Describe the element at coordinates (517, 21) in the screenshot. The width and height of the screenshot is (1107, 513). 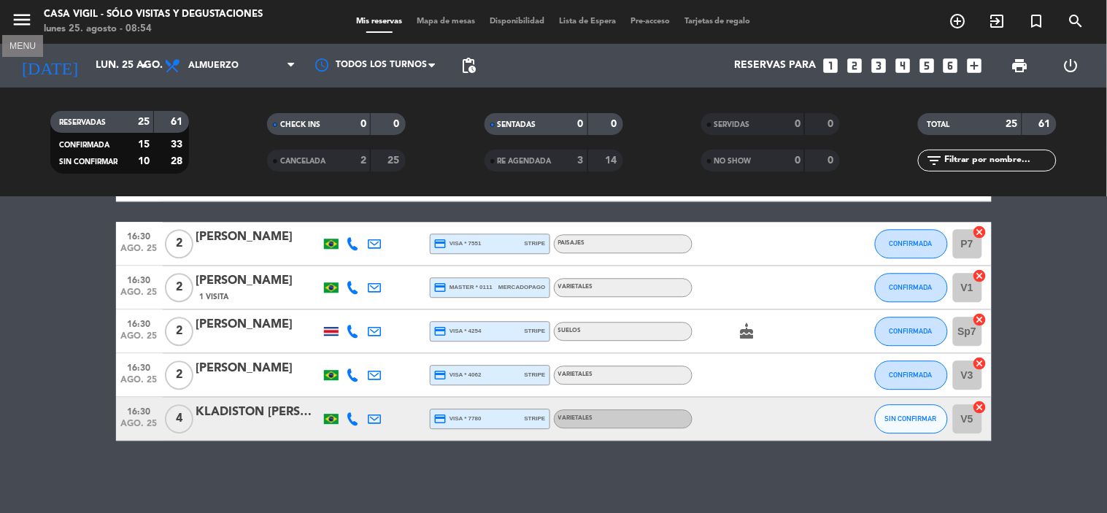
I see `span: Disponibilidad` at that location.